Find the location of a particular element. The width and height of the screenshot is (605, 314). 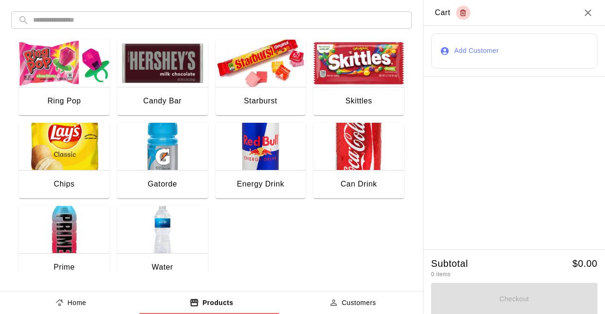

div: Ring Pop is located at coordinates (64, 101).